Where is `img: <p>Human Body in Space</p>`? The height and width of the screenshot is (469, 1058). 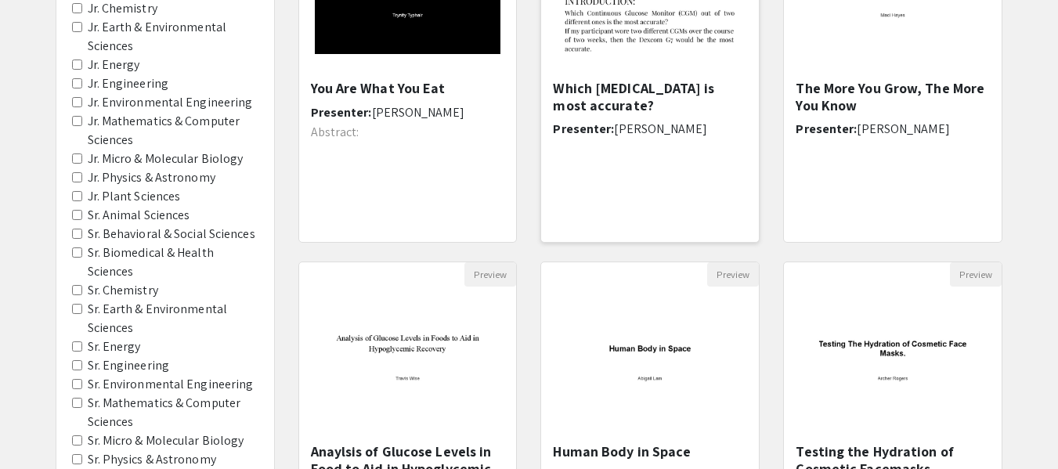 img: <p>Human Body in Space</p> is located at coordinates (650, 365).